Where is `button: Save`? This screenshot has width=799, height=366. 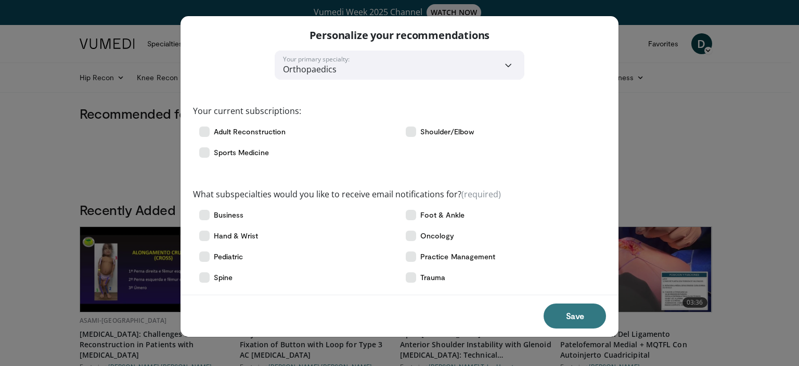
button: Save is located at coordinates (575, 316).